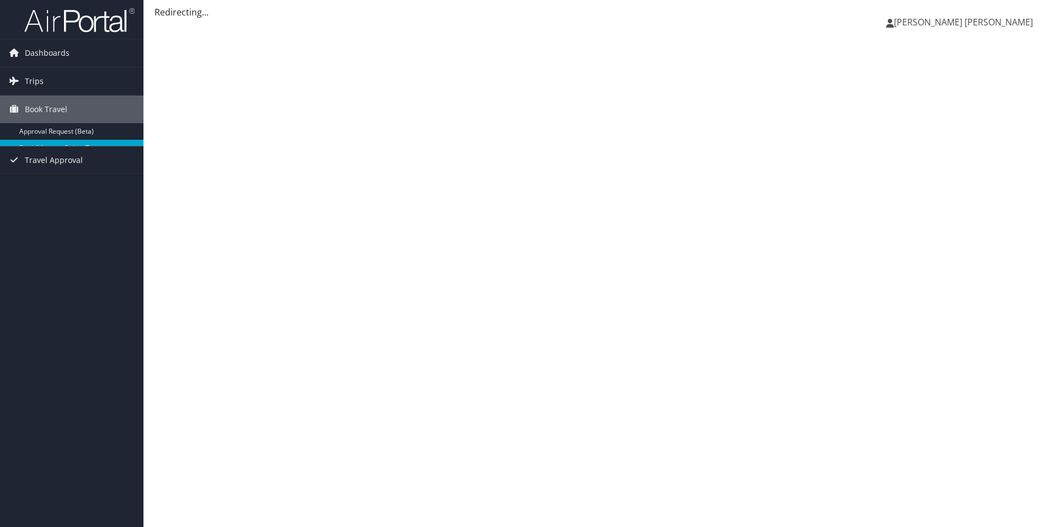  What do you see at coordinates (46, 109) in the screenshot?
I see `span: Book Travel` at bounding box center [46, 109].